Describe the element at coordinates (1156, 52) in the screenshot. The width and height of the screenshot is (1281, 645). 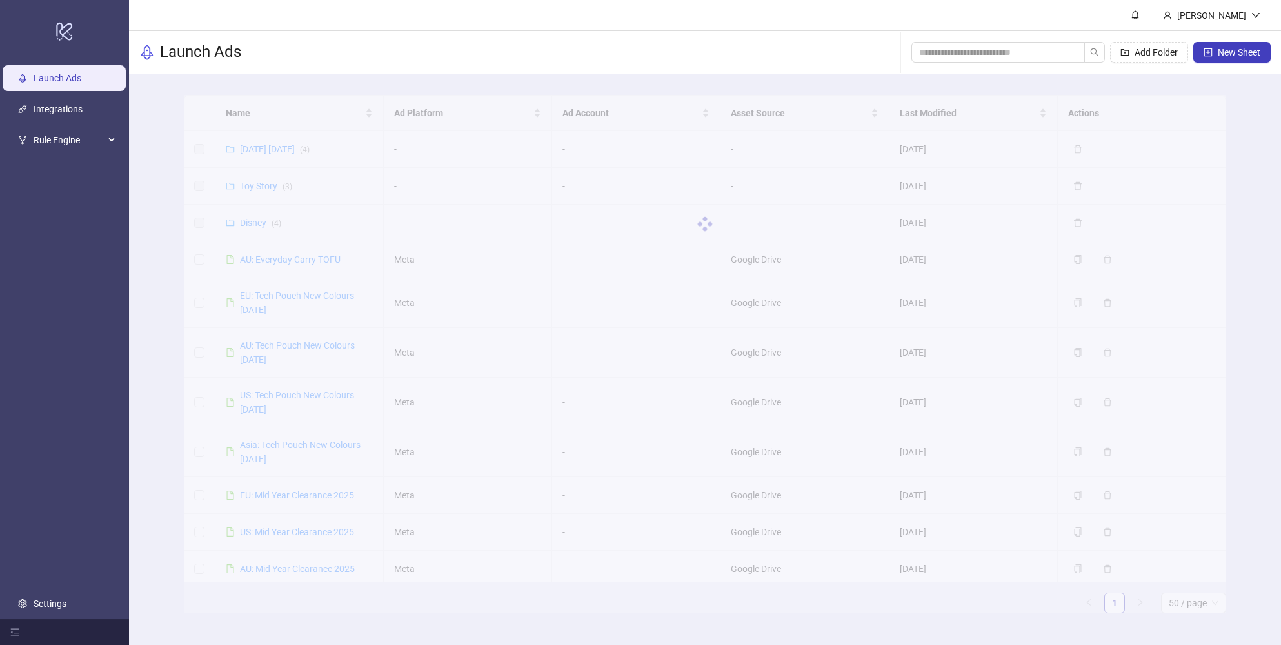
I see `span: Add Folder` at that location.